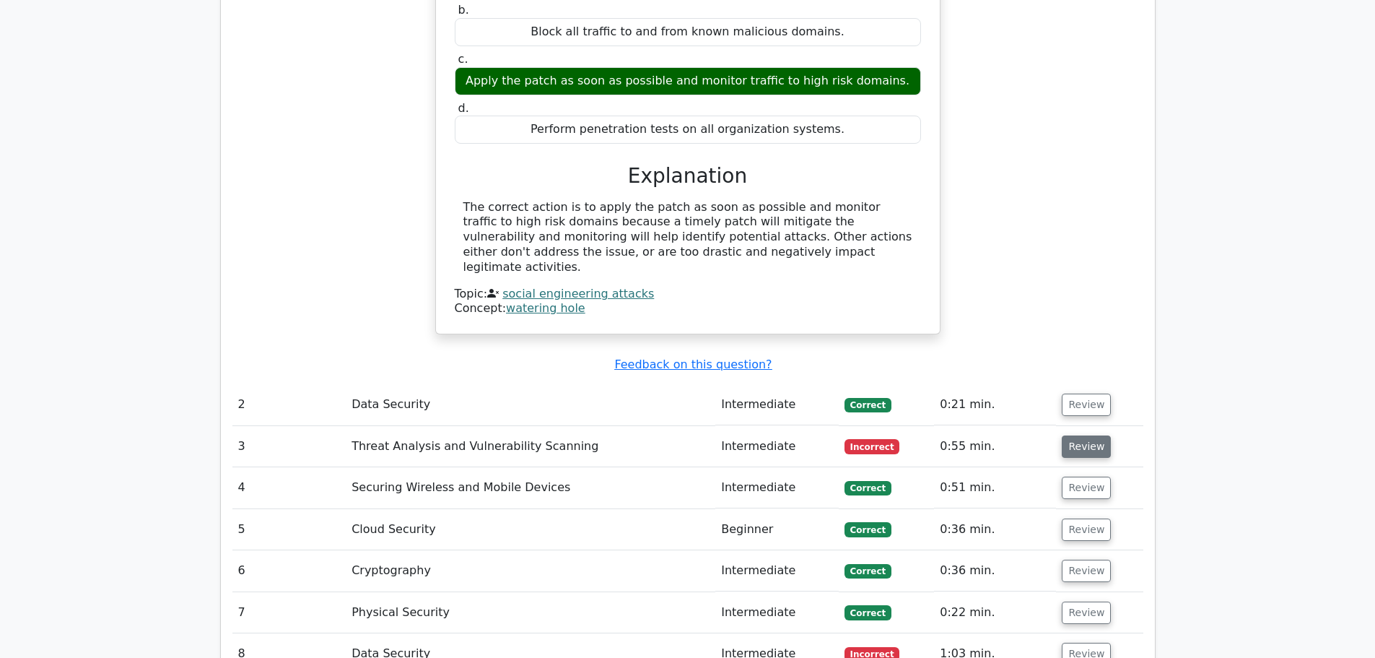  What do you see at coordinates (289, 404) in the screenshot?
I see `td: 2` at bounding box center [289, 404].